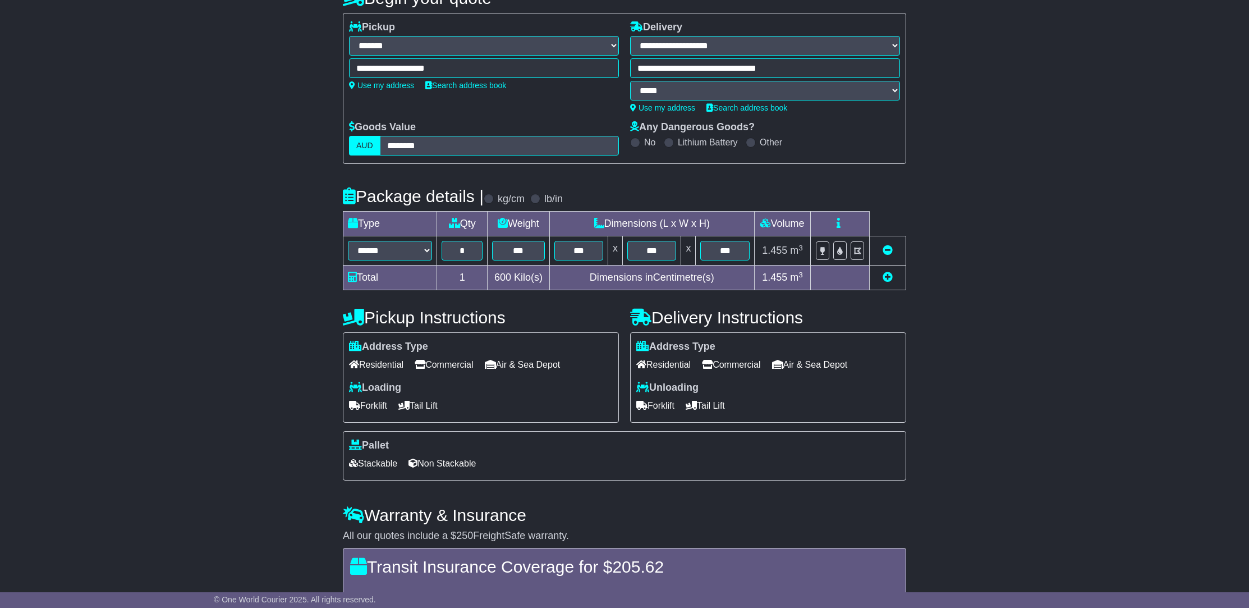 The image size is (1249, 608). I want to click on label: Loading, so click(375, 388).